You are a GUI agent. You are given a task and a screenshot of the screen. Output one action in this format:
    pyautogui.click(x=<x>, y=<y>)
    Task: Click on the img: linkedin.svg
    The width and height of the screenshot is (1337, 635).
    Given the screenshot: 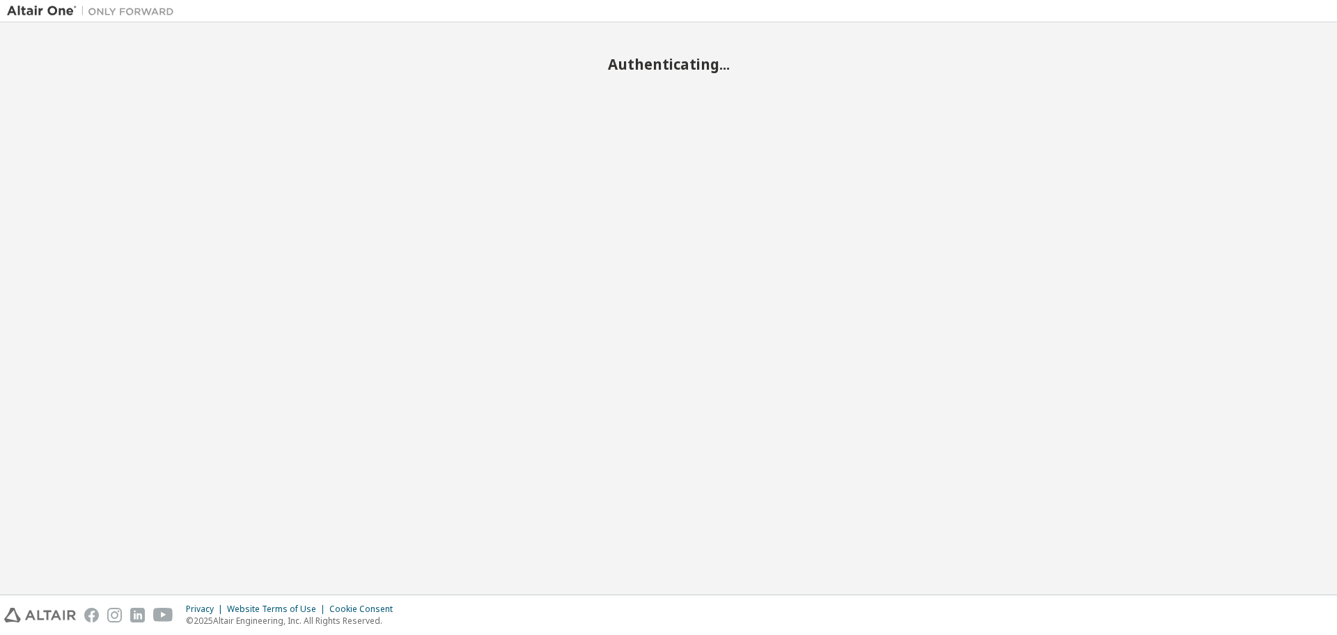 What is the action you would take?
    pyautogui.click(x=137, y=614)
    